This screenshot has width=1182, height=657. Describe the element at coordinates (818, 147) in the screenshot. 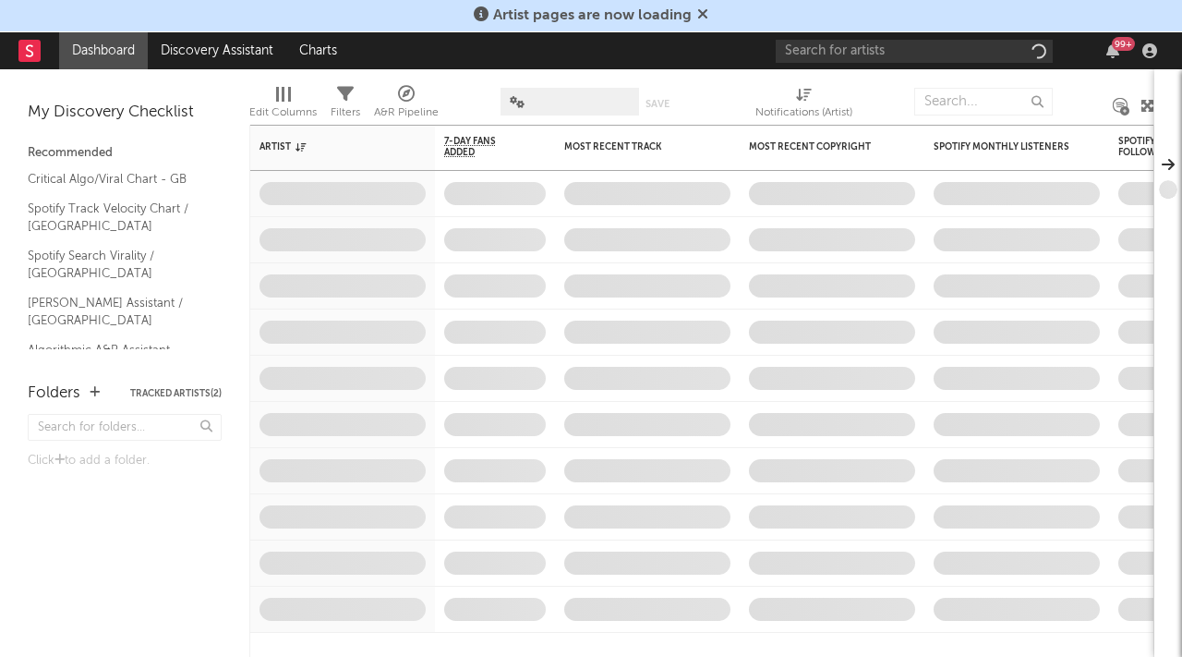

I see `div: Most Recent Copyright` at that location.